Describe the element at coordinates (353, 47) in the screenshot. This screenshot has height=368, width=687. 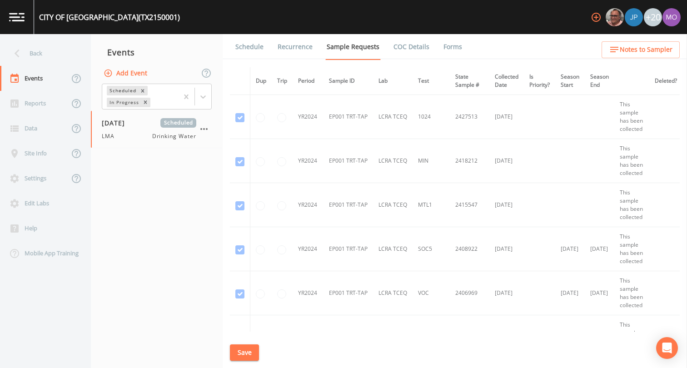
I see `a: Sample Requests` at that location.